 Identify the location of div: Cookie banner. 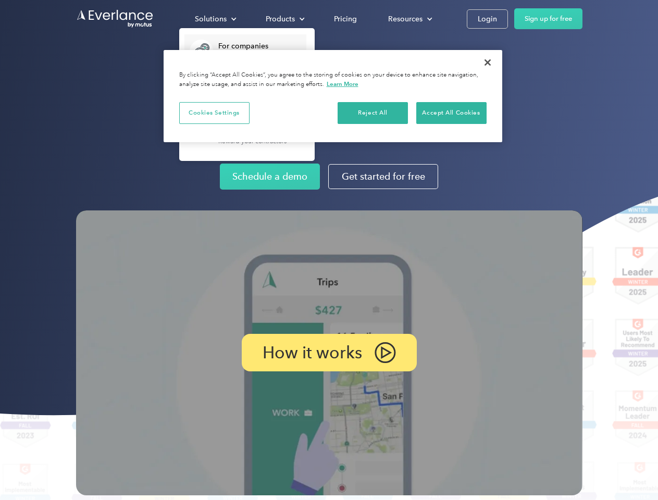
(333, 96).